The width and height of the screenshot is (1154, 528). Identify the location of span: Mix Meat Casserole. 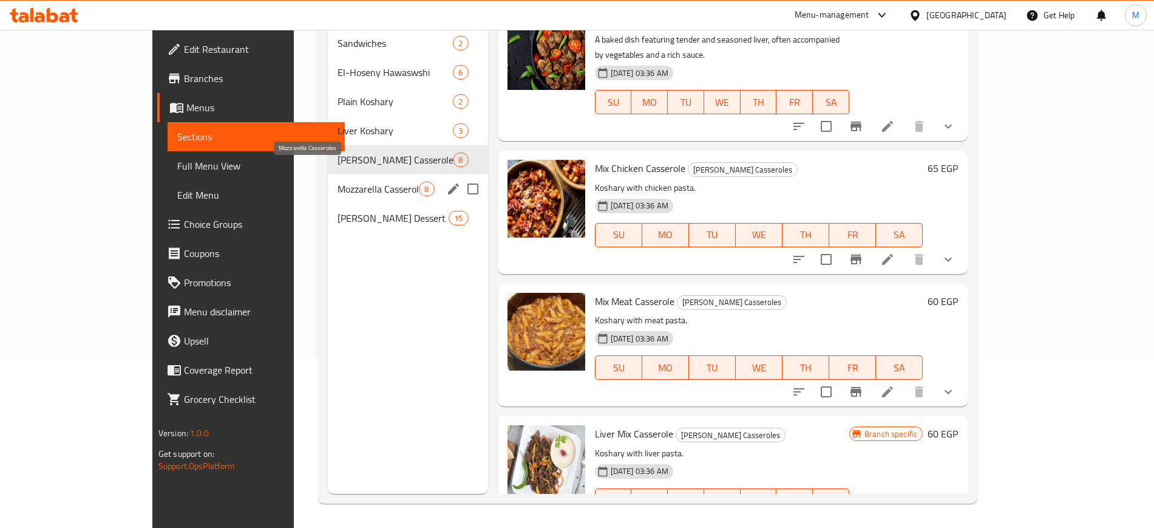
(635, 301).